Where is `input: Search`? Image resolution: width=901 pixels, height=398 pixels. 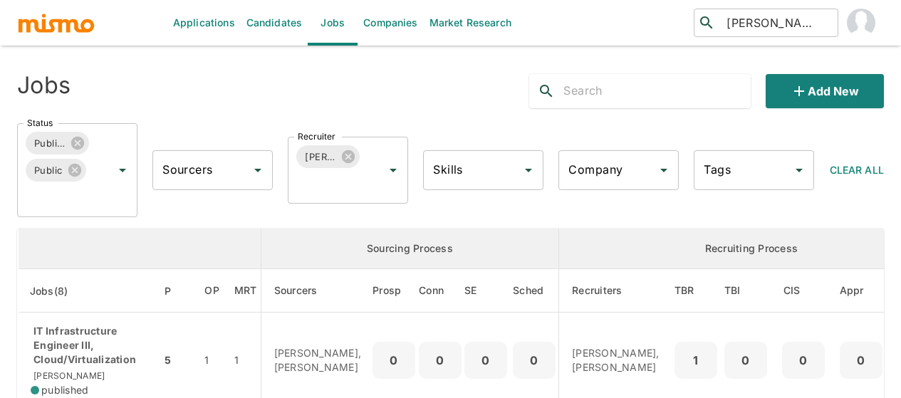 input: Search is located at coordinates (657, 91).